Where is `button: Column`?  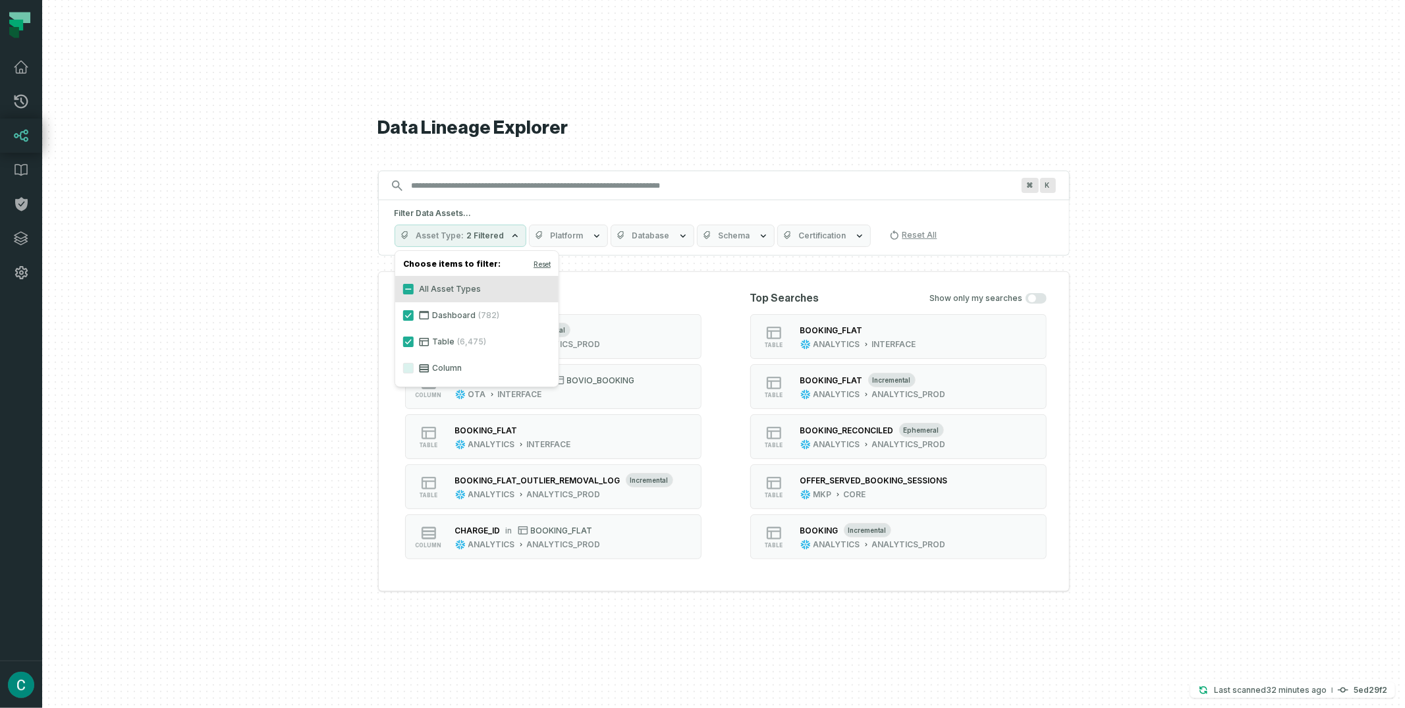
button: Column is located at coordinates (408, 368).